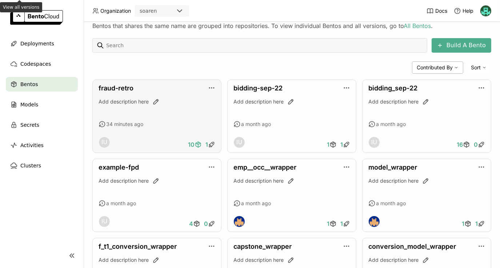  Describe the element at coordinates (476, 68) in the screenshot. I see `span: Sort` at that location.